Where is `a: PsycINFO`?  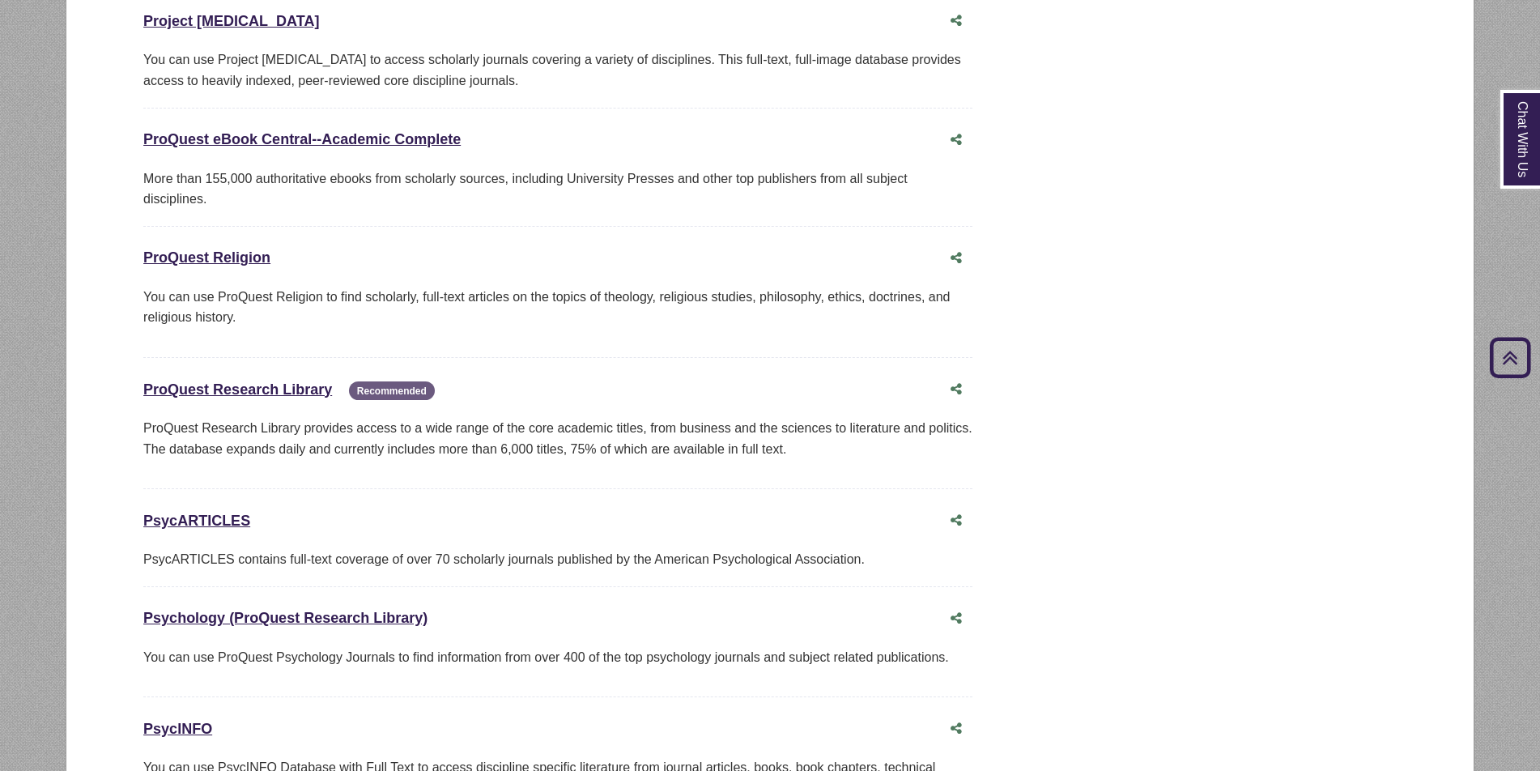
a: PsycINFO is located at coordinates (177, 729).